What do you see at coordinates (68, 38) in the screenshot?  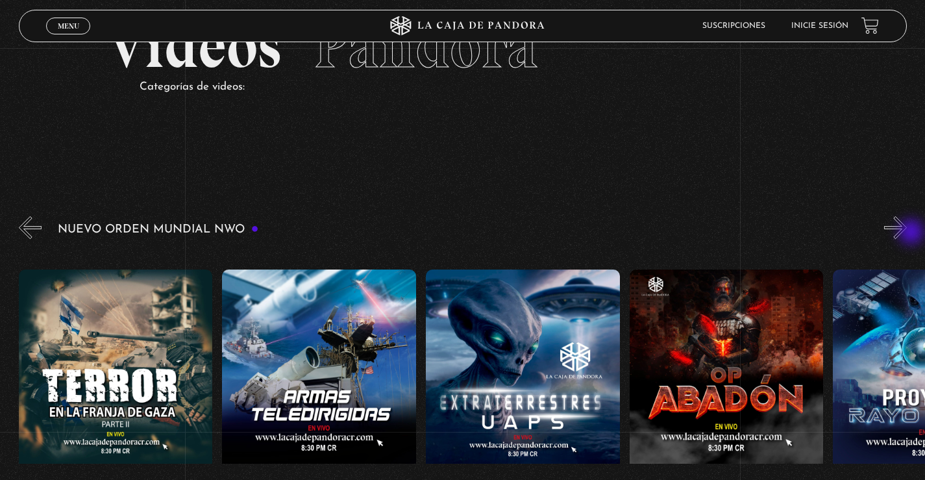 I see `span: Cerrar` at bounding box center [68, 38].